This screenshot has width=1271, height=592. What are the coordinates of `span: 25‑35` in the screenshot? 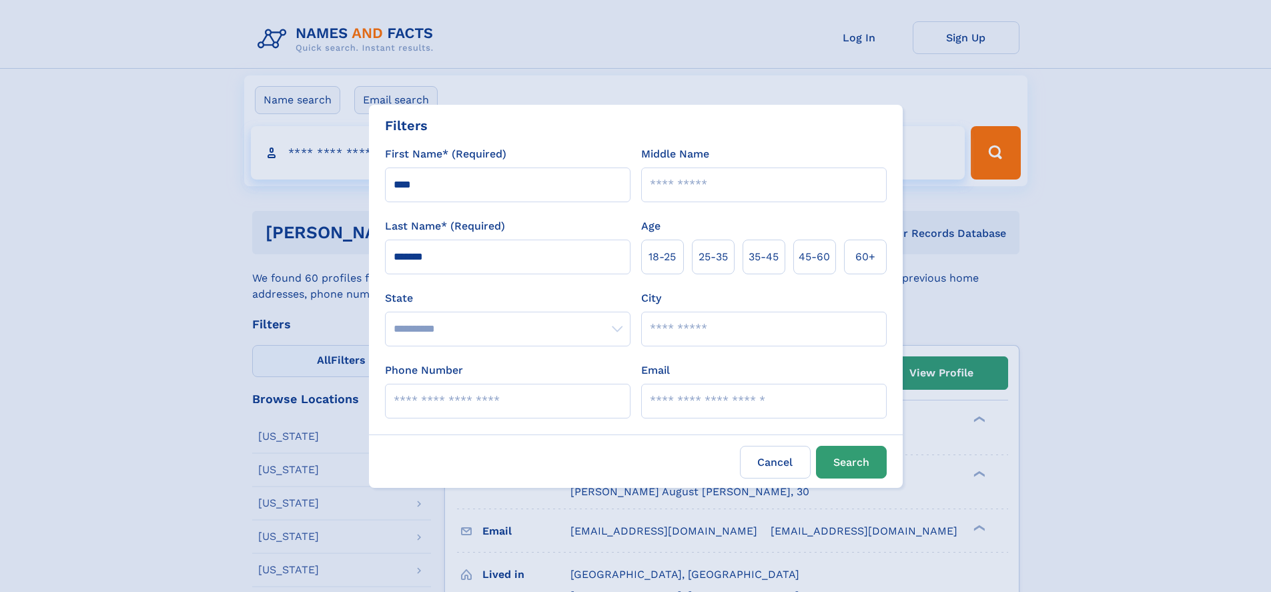 It's located at (713, 257).